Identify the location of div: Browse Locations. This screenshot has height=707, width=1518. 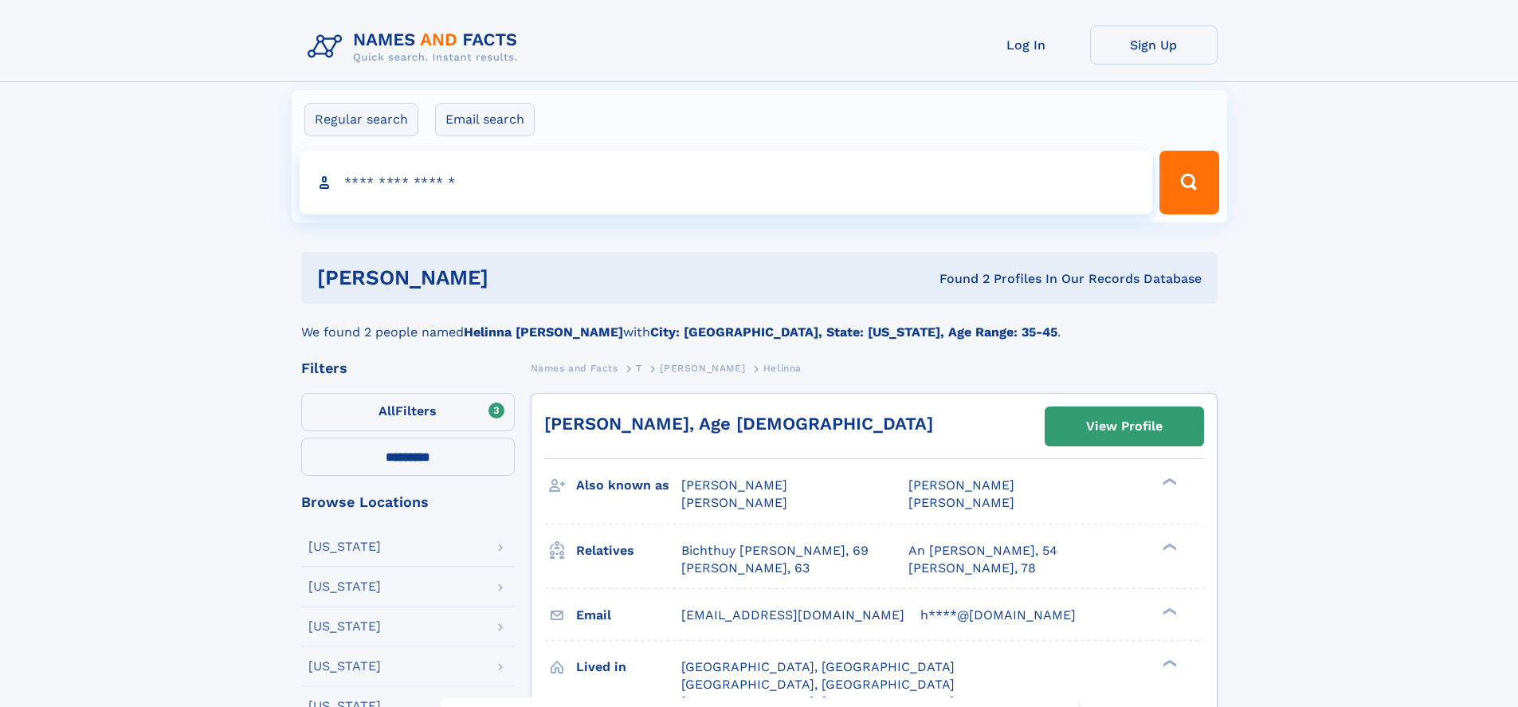
(408, 502).